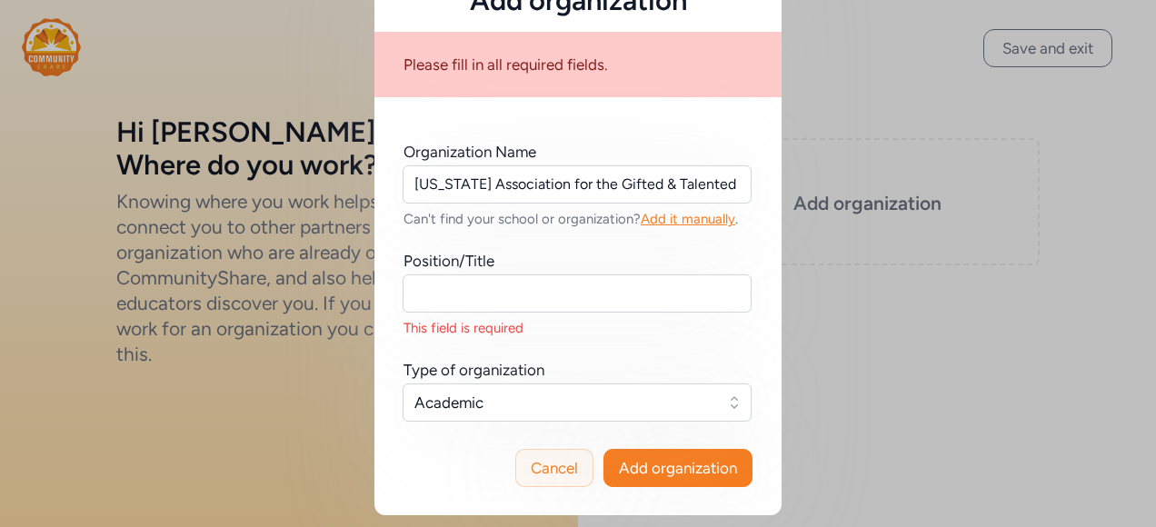 This screenshot has width=1156, height=527. I want to click on div: Organization Name, so click(470, 152).